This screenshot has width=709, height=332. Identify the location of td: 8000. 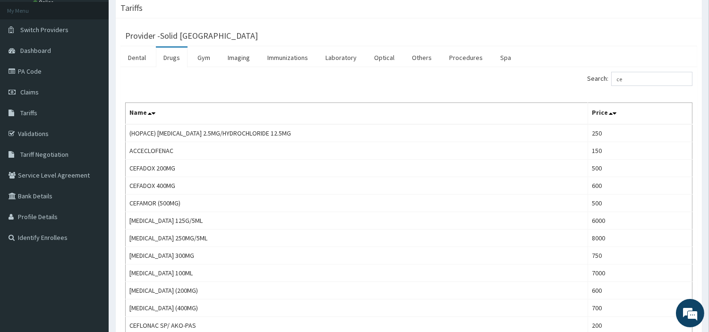
(640, 238).